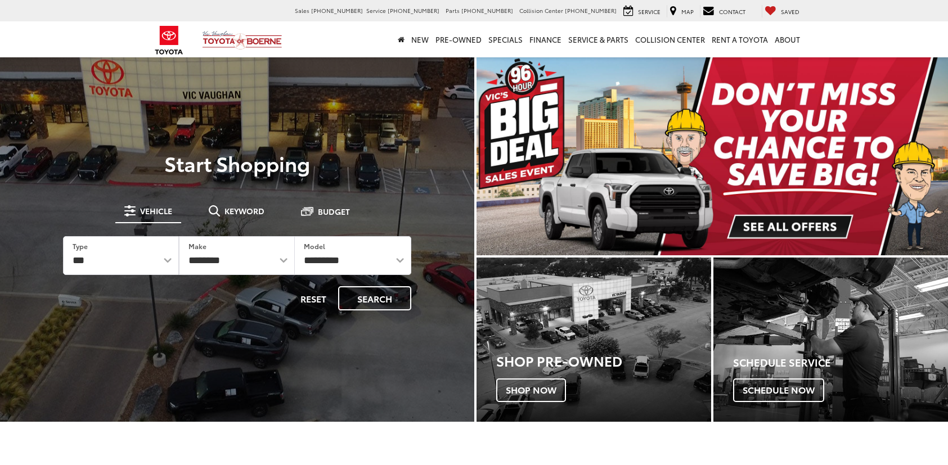 The width and height of the screenshot is (948, 465). I want to click on a: Contact, so click(724, 11).